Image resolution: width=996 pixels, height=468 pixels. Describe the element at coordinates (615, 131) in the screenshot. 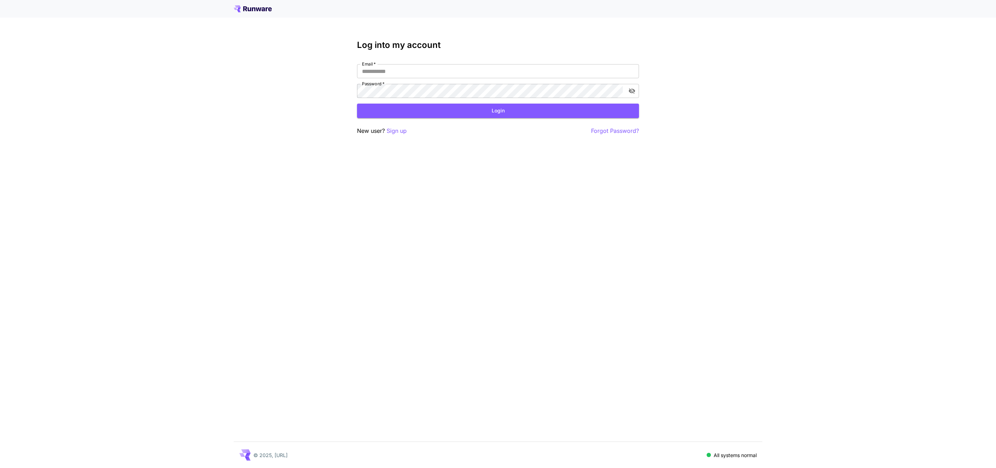

I see `button: Forgot Password?` at that location.